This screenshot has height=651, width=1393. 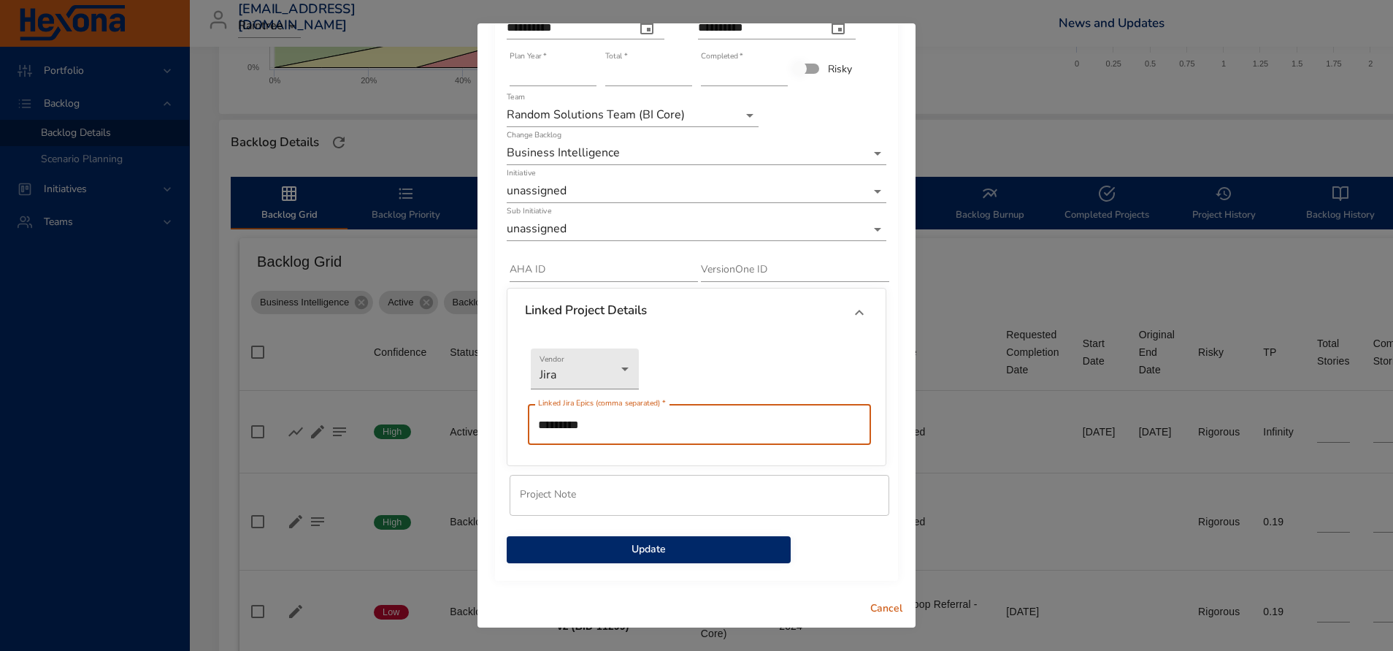 What do you see at coordinates (838, 28) in the screenshot?
I see `button: original end date` at bounding box center [838, 28].